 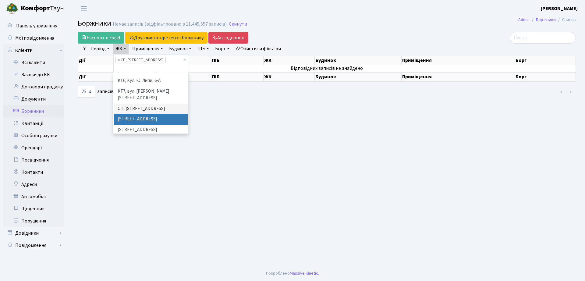 What do you see at coordinates (33, 184) in the screenshot?
I see `a: Адреси` at bounding box center [33, 184].